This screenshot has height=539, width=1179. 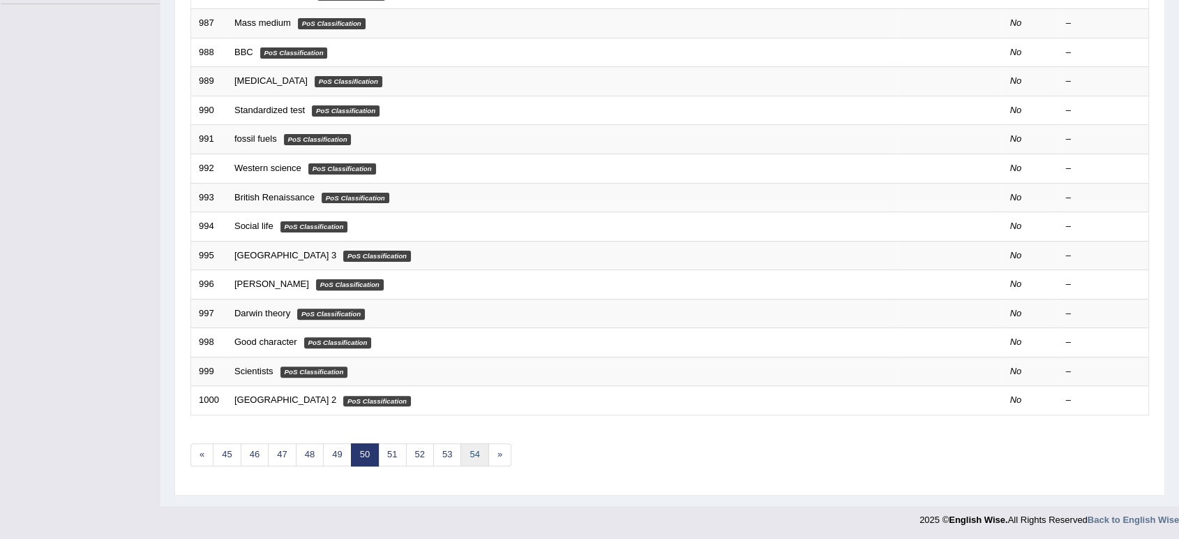 I want to click on a: British Renaissance, so click(x=274, y=197).